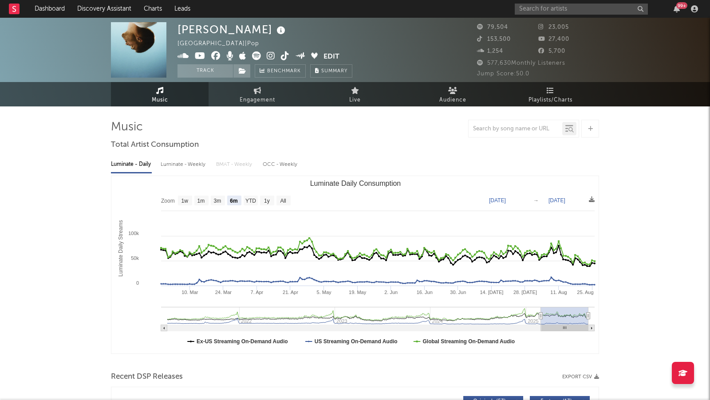 This screenshot has width=710, height=400. I want to click on text: 19. May, so click(358, 292).